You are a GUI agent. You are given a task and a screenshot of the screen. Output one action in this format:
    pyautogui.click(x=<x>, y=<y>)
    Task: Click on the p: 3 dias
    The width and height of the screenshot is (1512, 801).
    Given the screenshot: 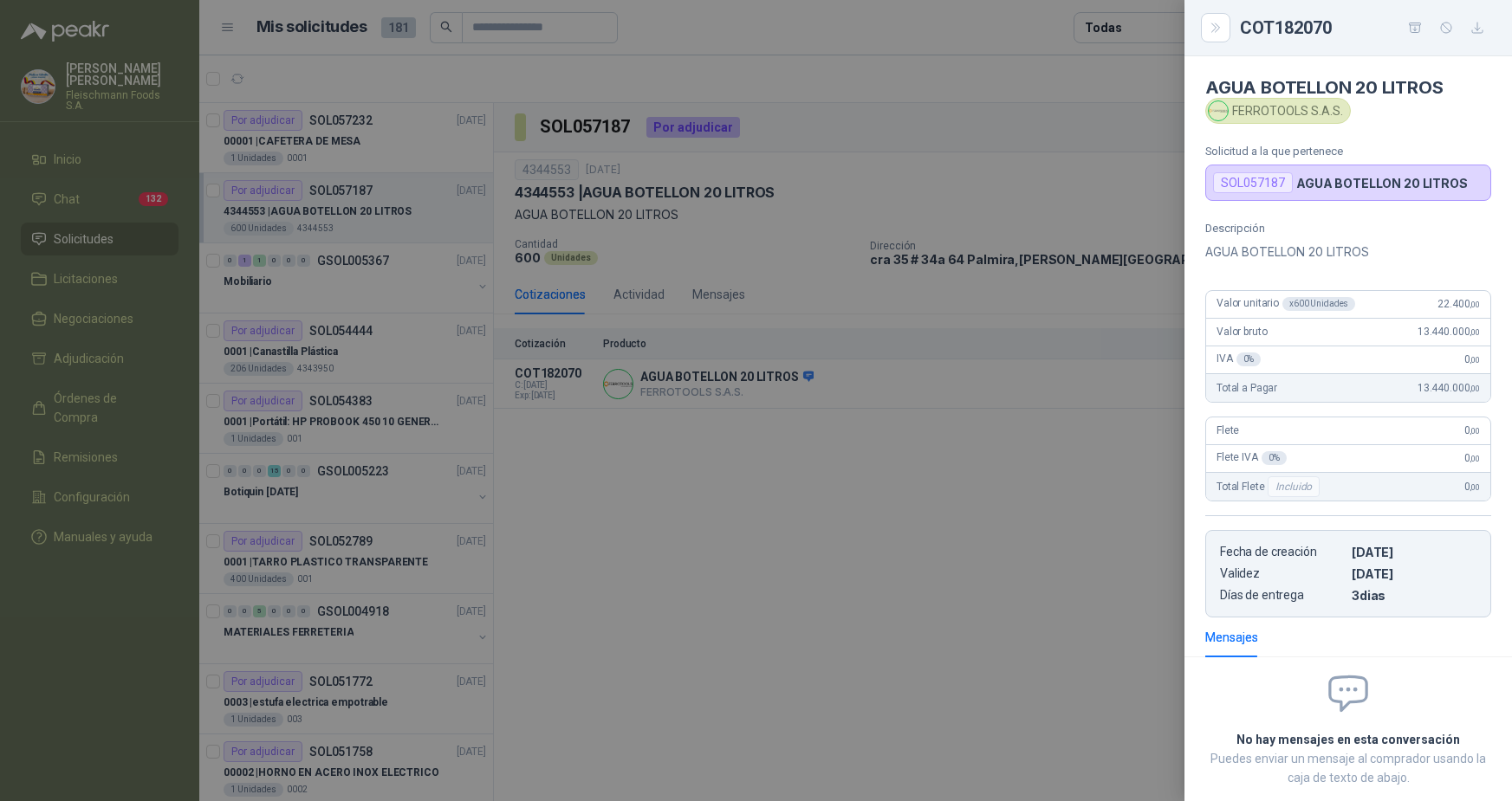 What is the action you would take?
    pyautogui.click(x=1414, y=595)
    